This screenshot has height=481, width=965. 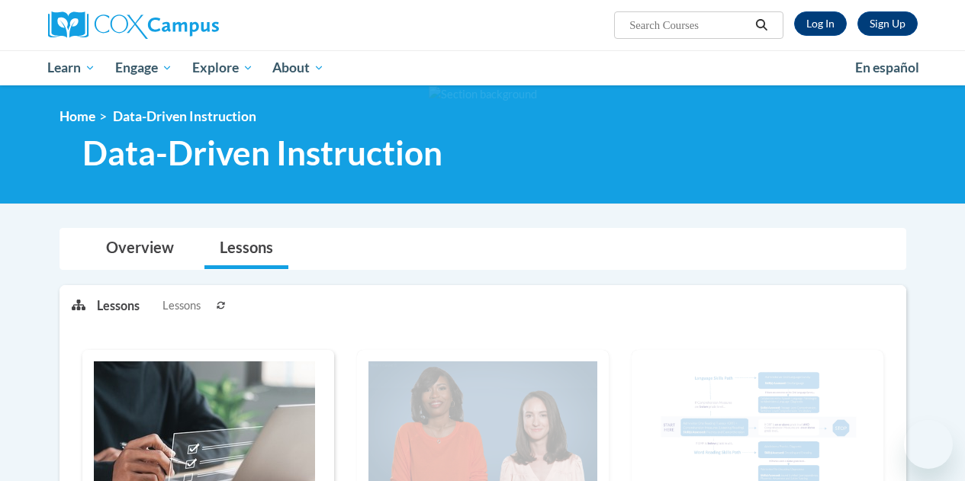 What do you see at coordinates (298, 68) in the screenshot?
I see `span: About` at bounding box center [298, 68].